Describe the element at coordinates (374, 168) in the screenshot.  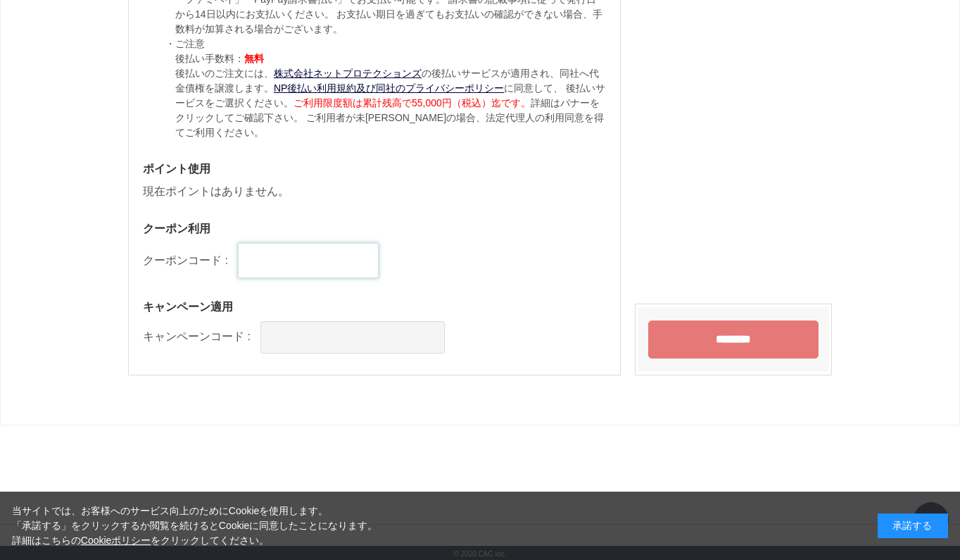
I see `h3: ポイント使用` at that location.